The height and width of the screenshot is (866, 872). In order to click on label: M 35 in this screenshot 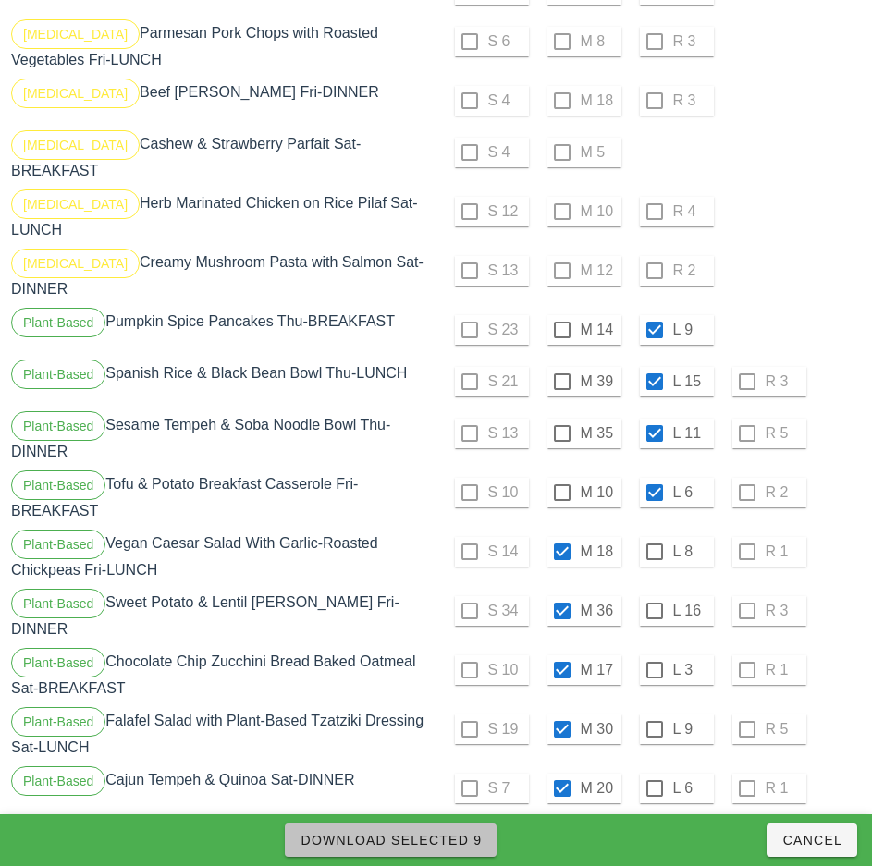, I will do `click(599, 434)`.